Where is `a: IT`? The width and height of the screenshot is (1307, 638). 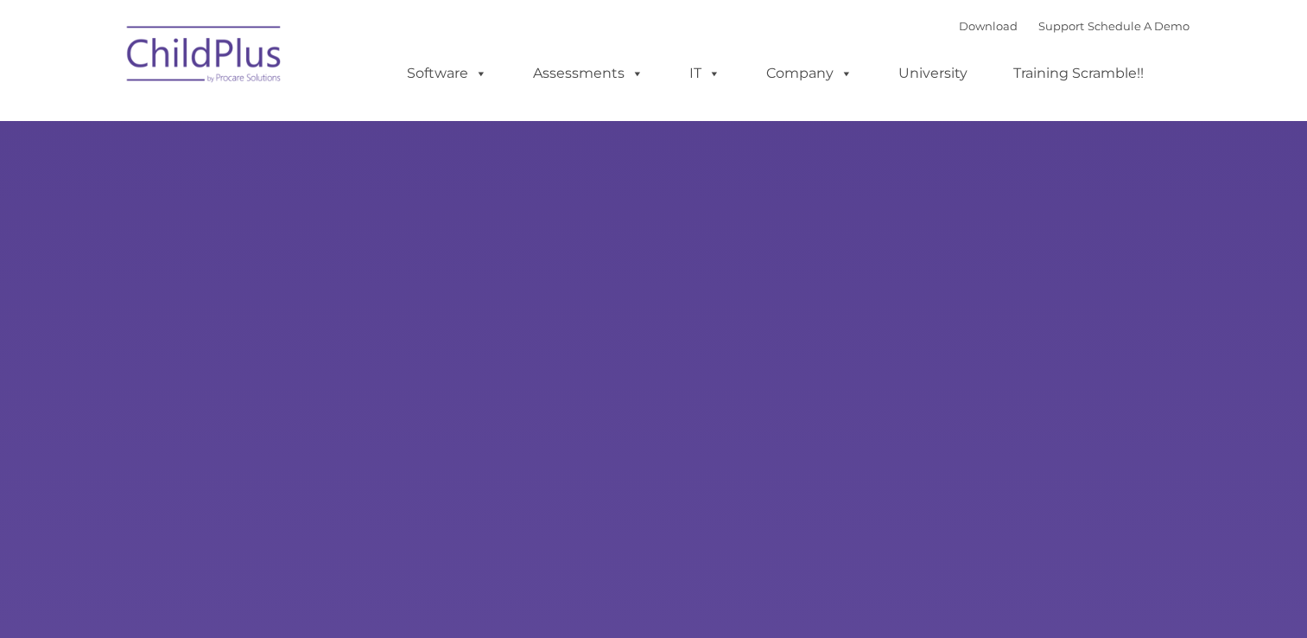
a: IT is located at coordinates (705, 73).